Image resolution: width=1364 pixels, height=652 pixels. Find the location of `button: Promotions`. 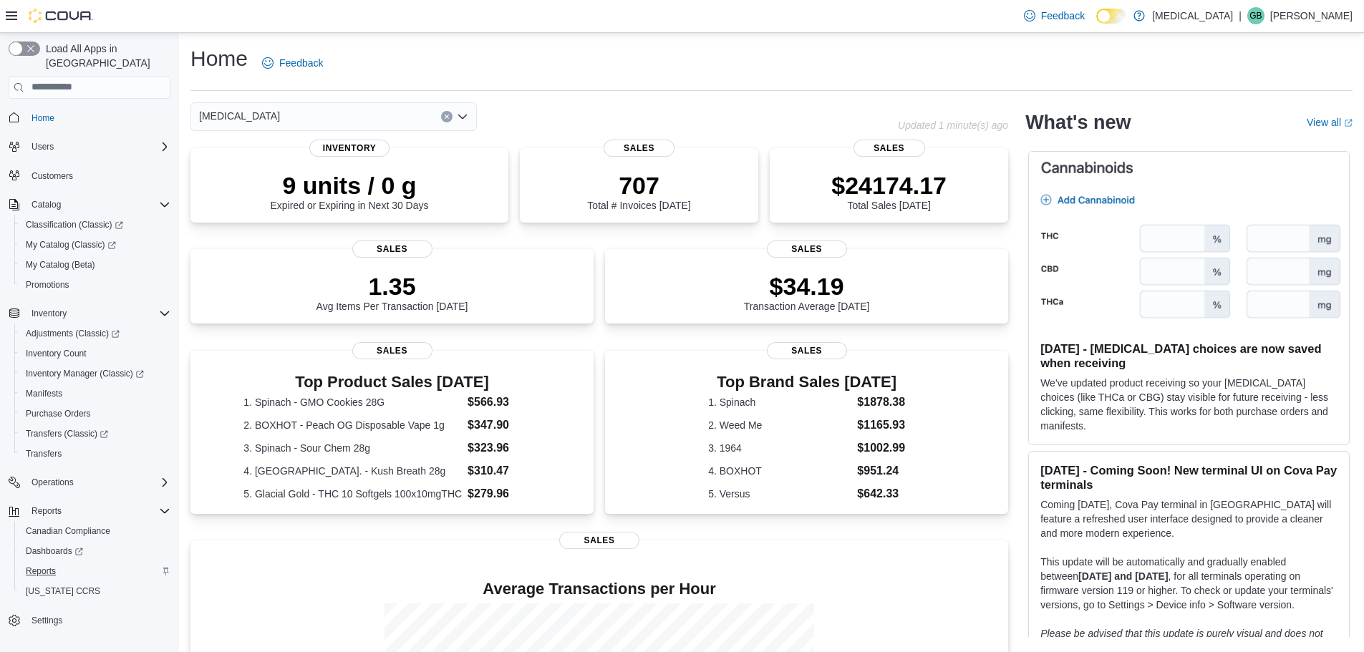

button: Promotions is located at coordinates (95, 285).